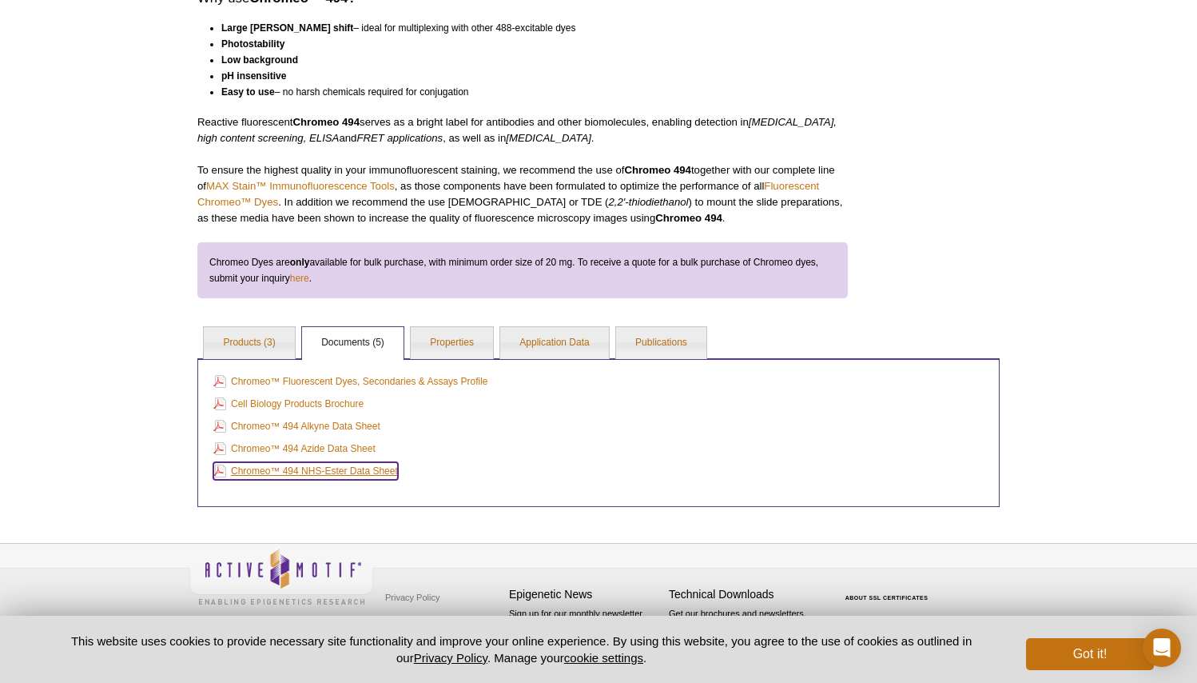  Describe the element at coordinates (745, 594) in the screenshot. I see `h4: Technical Downloads` at that location.